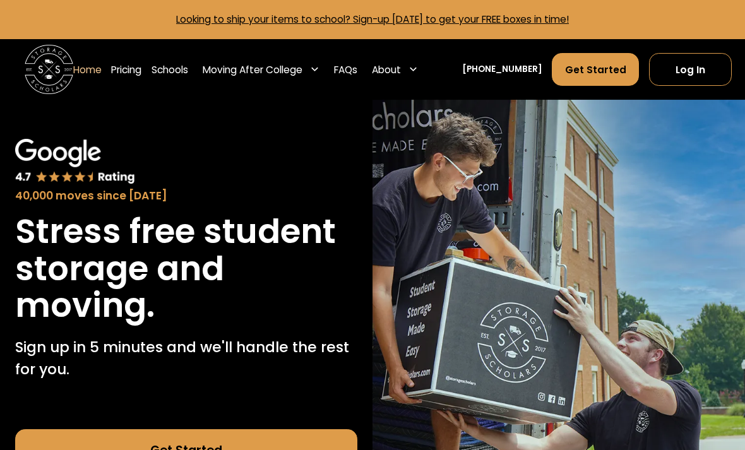 This screenshot has height=450, width=745. Describe the element at coordinates (49, 69) in the screenshot. I see `img: Storage Scholars main logo` at that location.